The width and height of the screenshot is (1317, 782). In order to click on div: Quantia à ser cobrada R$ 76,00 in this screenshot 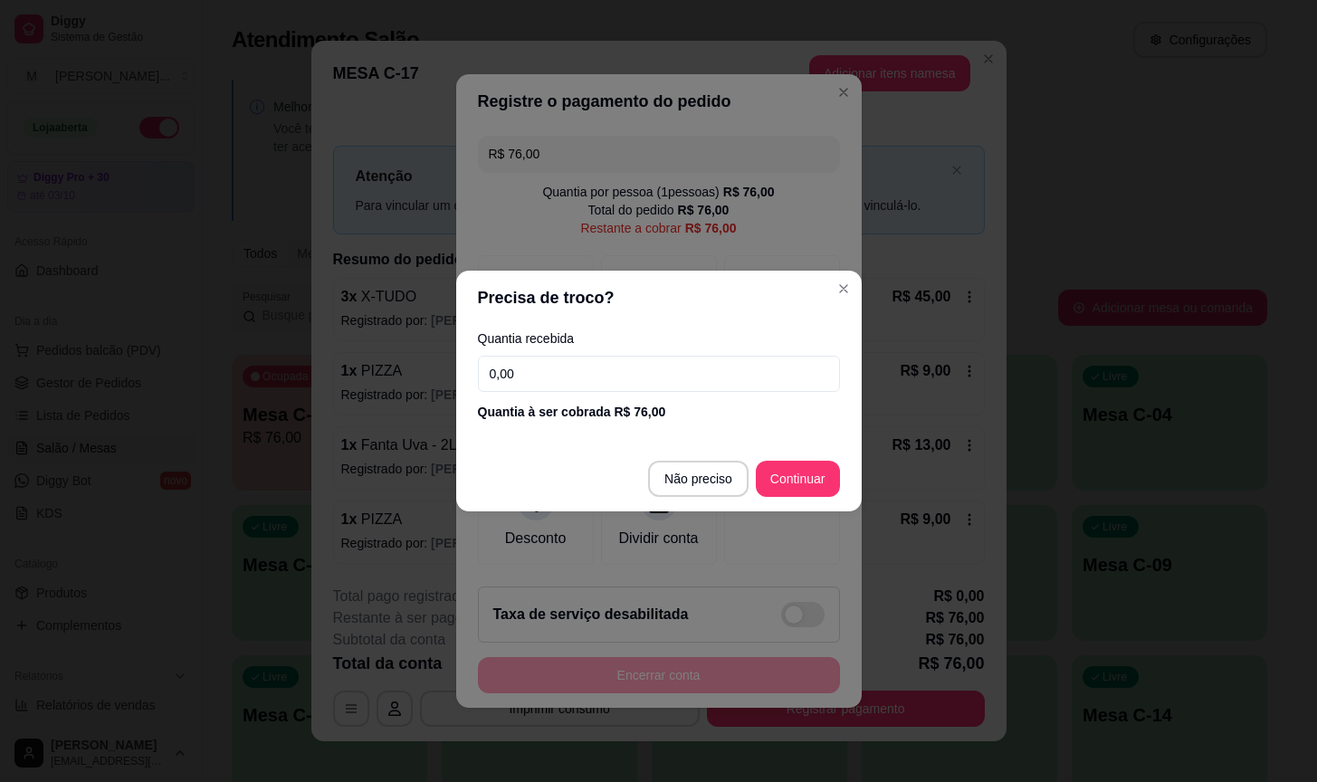, I will do `click(659, 412)`.